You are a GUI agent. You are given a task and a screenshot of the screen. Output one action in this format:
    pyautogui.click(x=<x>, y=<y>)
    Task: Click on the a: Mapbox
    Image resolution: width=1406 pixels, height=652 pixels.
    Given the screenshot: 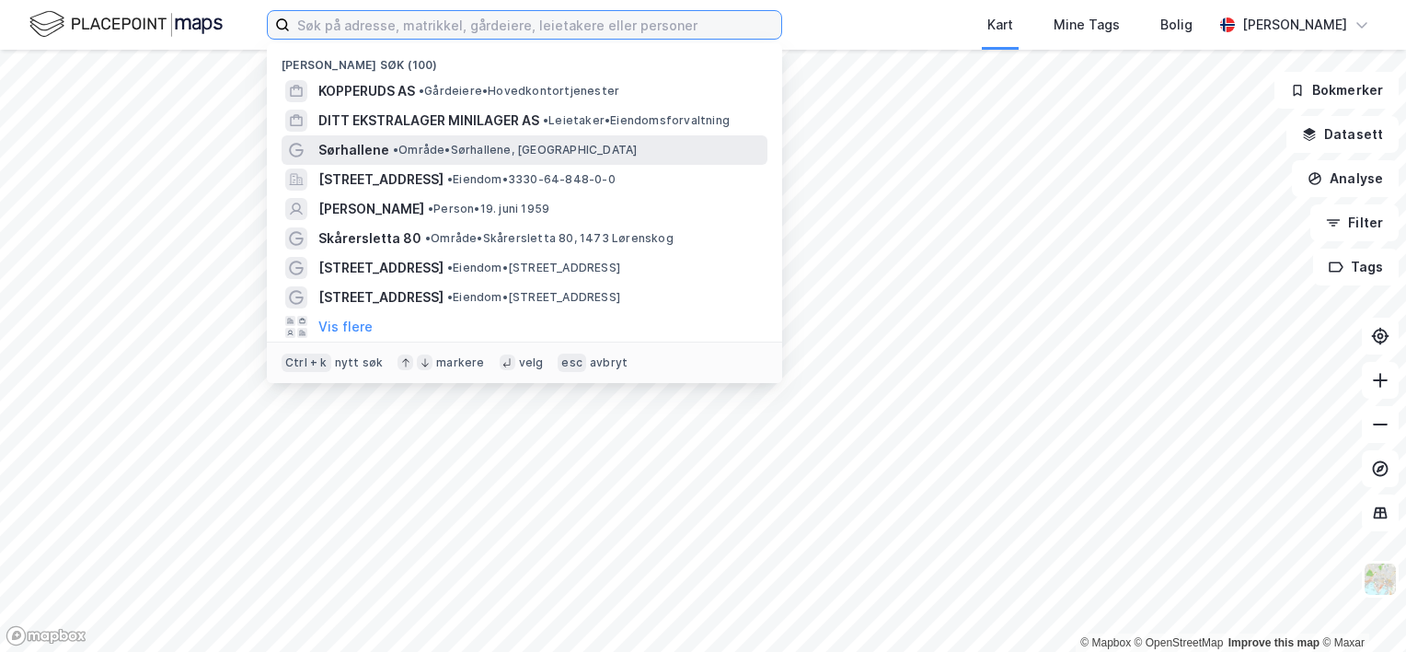 What is the action you would take?
    pyautogui.click(x=1105, y=642)
    